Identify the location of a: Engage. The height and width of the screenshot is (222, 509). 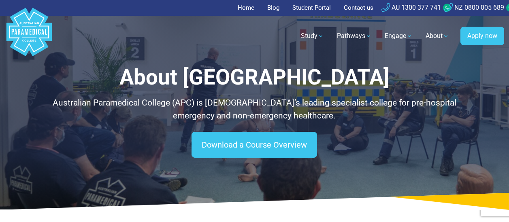
(398, 36).